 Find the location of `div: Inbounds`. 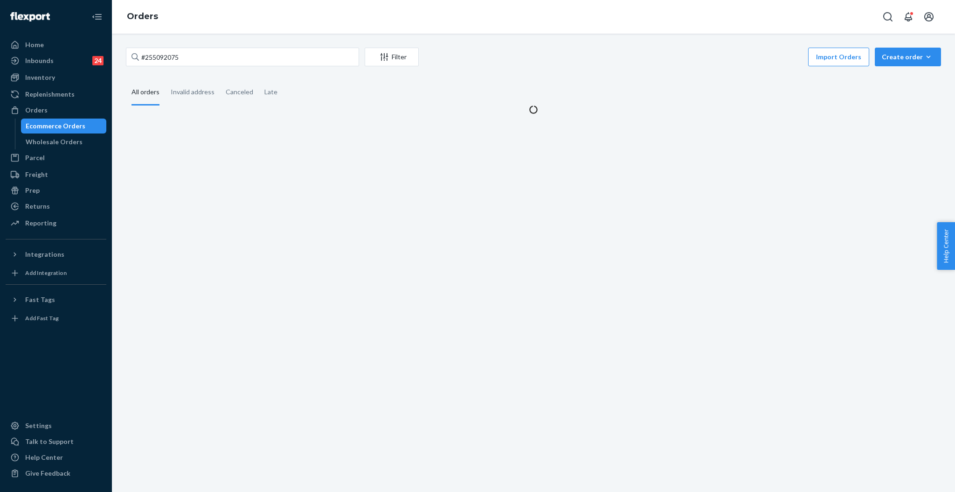

div: Inbounds is located at coordinates (39, 61).